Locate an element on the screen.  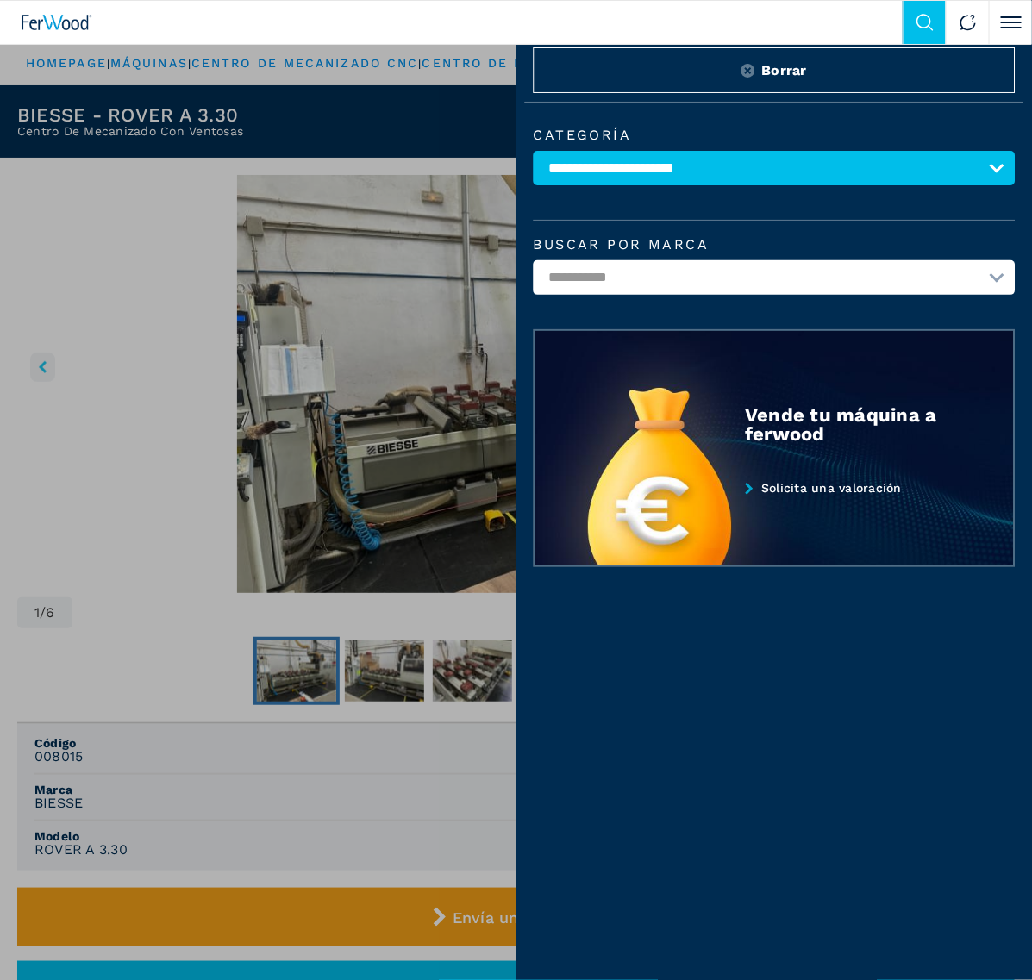
button: ResetBorrar is located at coordinates (774, 70).